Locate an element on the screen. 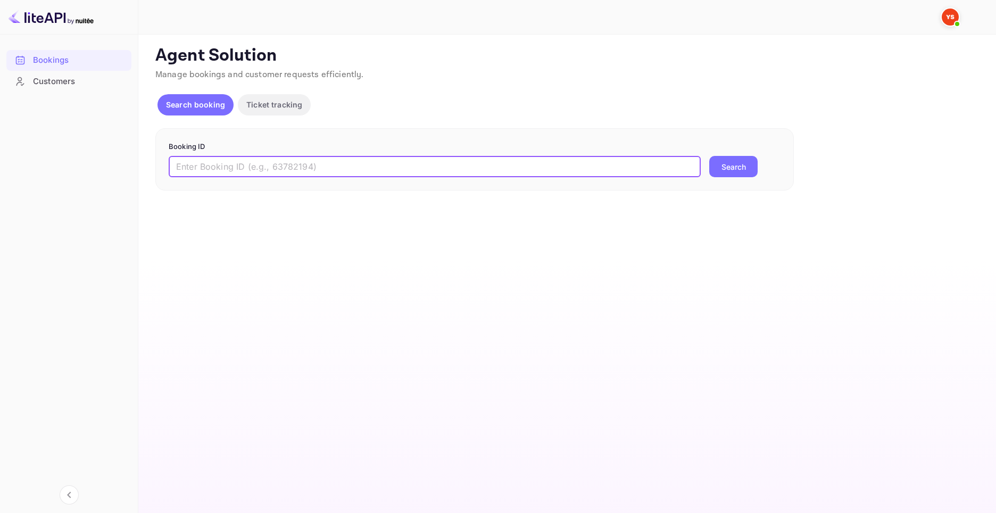 The width and height of the screenshot is (996, 513). a: Customers is located at coordinates (69, 81).